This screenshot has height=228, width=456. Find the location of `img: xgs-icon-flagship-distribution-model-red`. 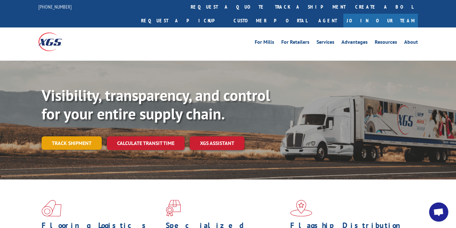

img: xgs-icon-flagship-distribution-model-red is located at coordinates (301, 209).